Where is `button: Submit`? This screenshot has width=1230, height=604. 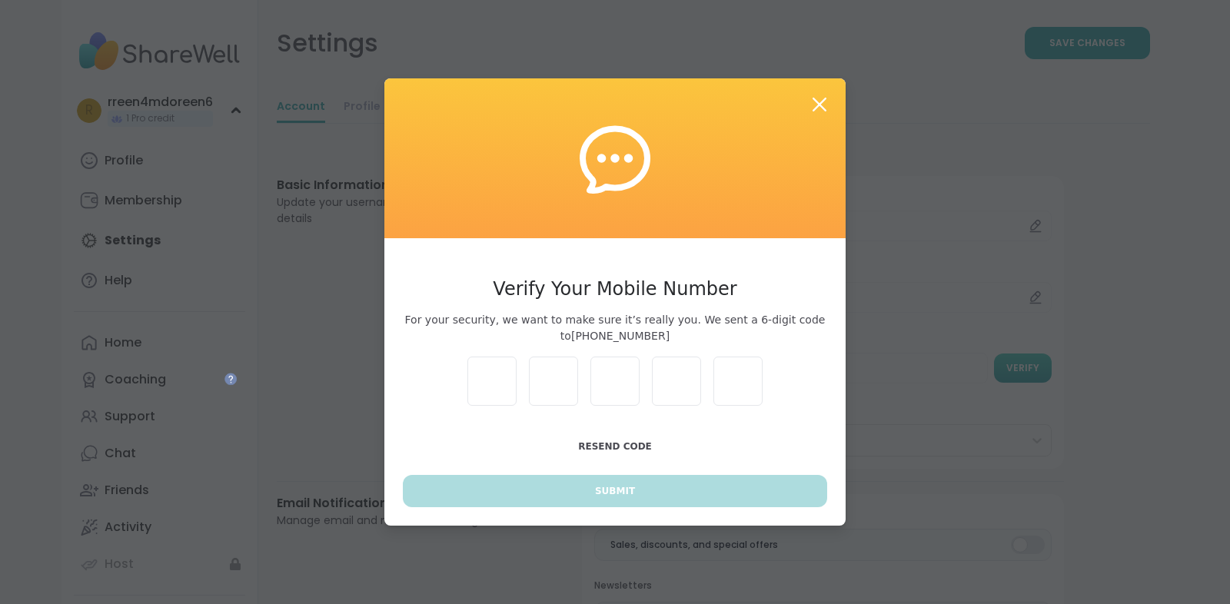 button: Submit is located at coordinates (615, 491).